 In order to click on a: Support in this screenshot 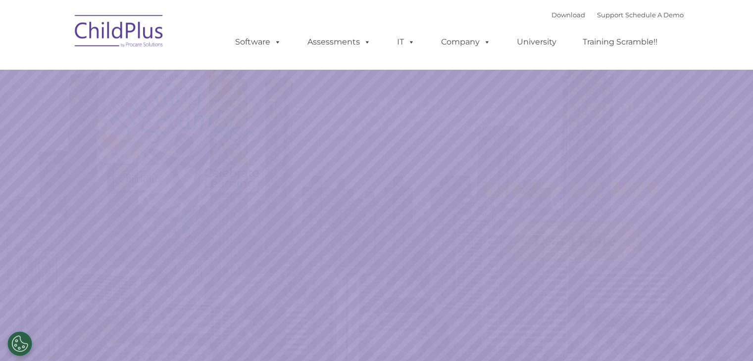, I will do `click(610, 15)`.